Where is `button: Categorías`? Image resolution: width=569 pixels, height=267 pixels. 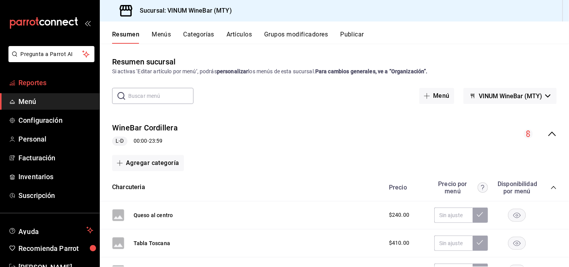
button: Categorías is located at coordinates (199, 37).